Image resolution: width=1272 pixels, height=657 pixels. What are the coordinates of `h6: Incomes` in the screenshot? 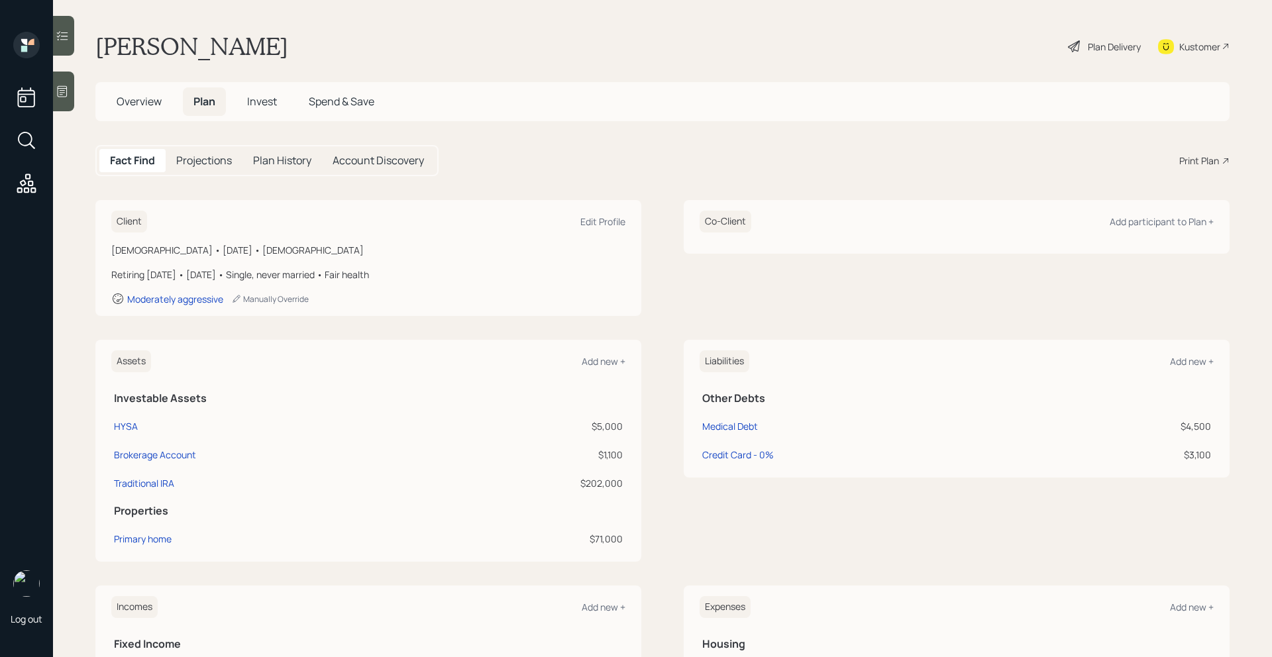 It's located at (135, 607).